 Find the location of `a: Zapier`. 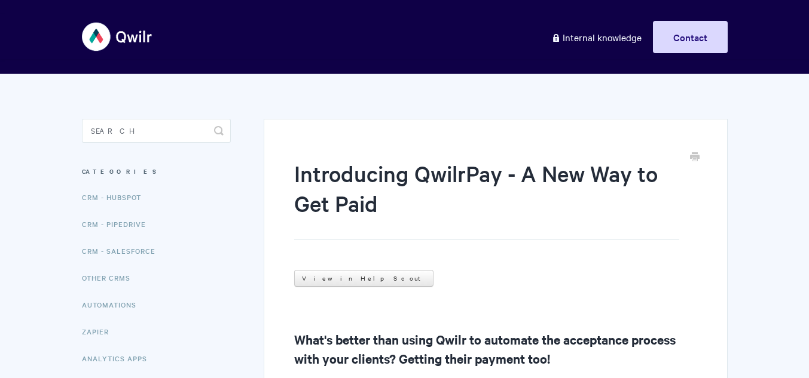

a: Zapier is located at coordinates (100, 332).